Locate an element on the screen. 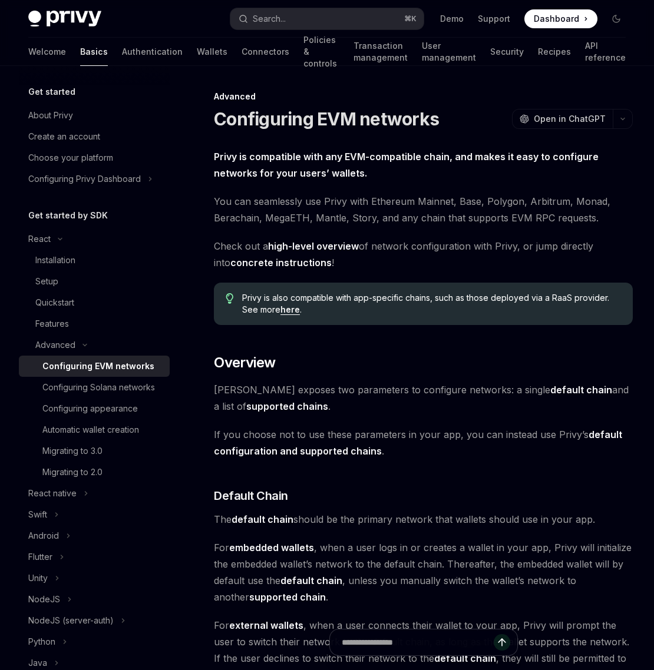 This screenshot has height=670, width=654. span: Open in ChatGPT is located at coordinates (569, 119).